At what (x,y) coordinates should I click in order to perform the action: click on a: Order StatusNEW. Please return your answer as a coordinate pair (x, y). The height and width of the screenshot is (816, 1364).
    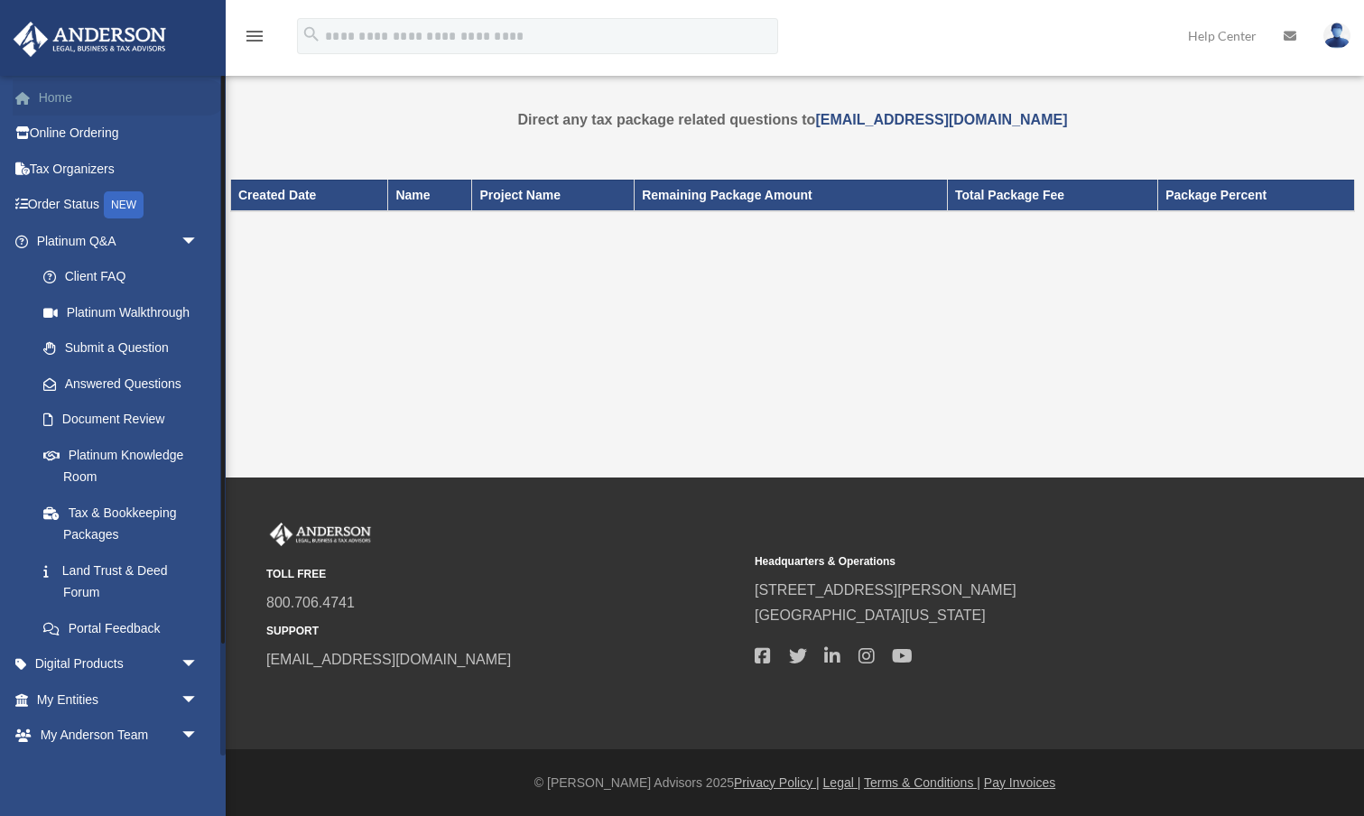
    Looking at the image, I should click on (119, 205).